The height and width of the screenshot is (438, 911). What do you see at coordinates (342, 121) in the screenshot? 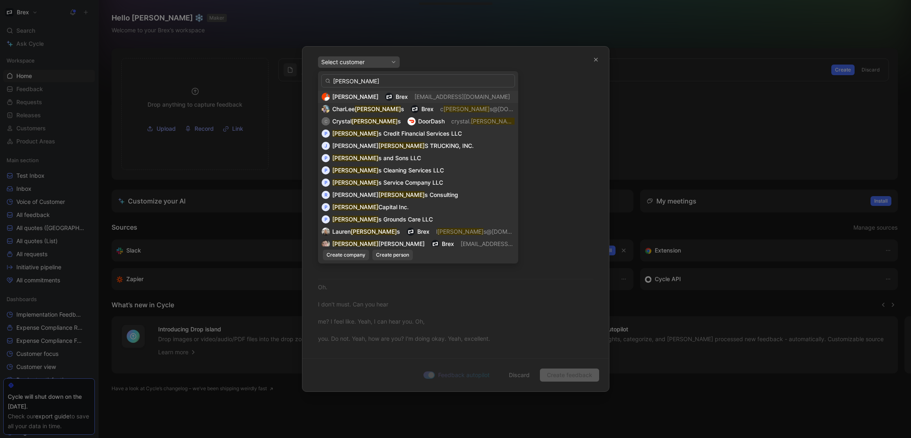
I see `span: Crystal` at bounding box center [342, 121].